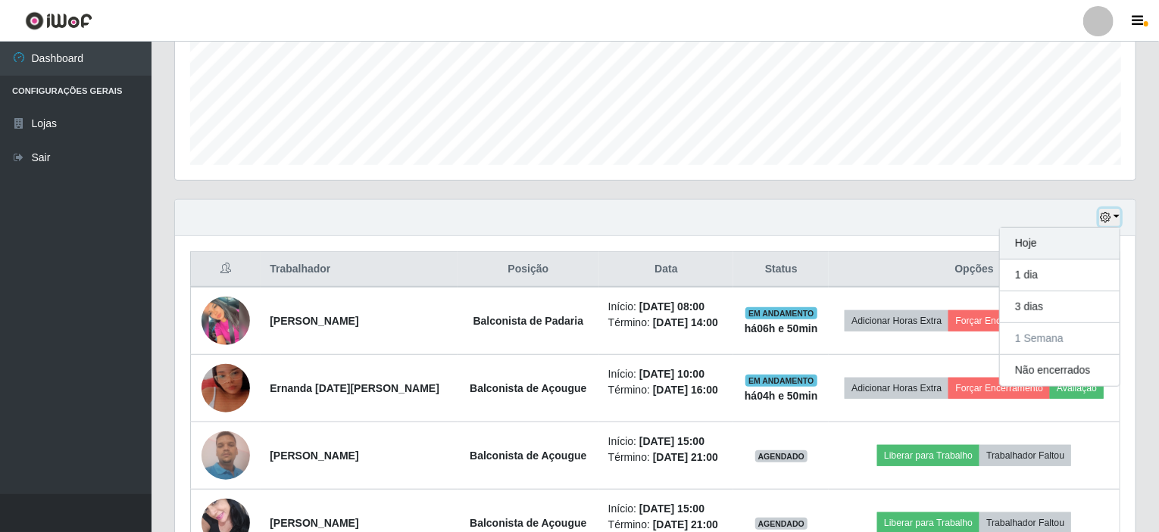  I want to click on button: Avaliação, so click(1076, 389).